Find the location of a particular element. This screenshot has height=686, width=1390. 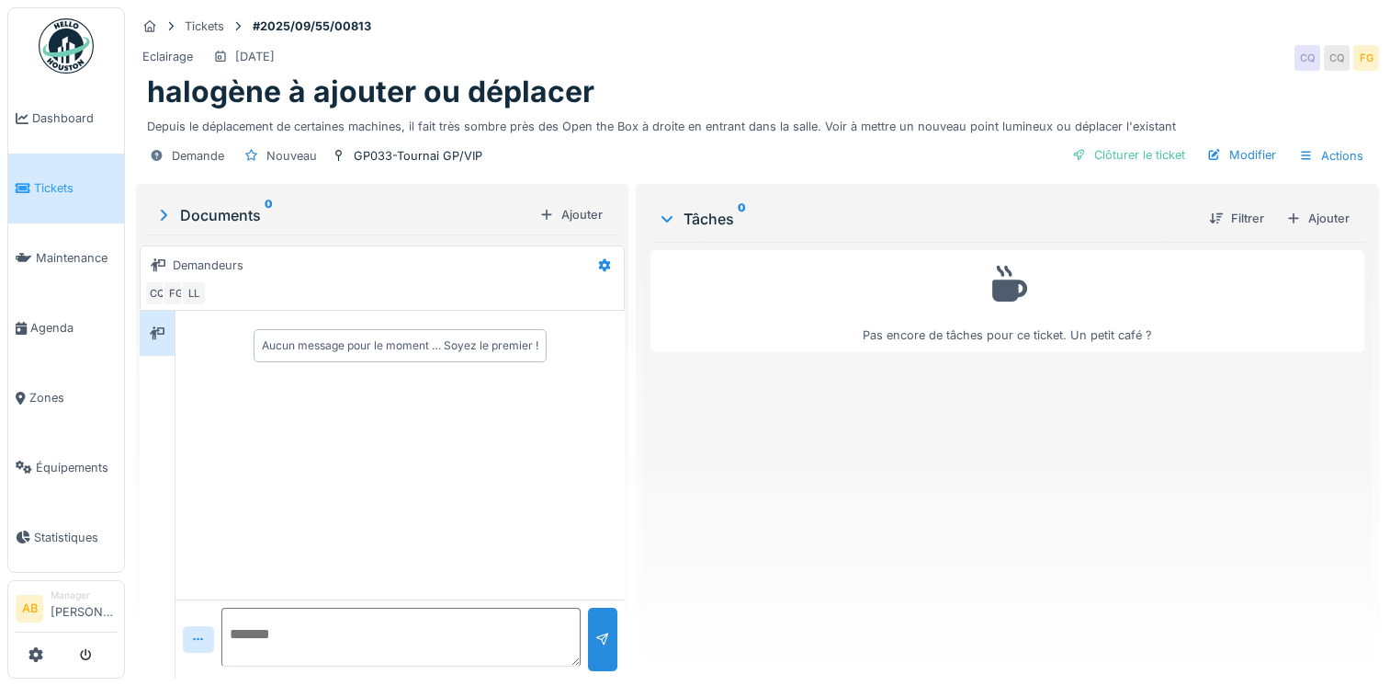

span: Agenda is located at coordinates (74, 327).